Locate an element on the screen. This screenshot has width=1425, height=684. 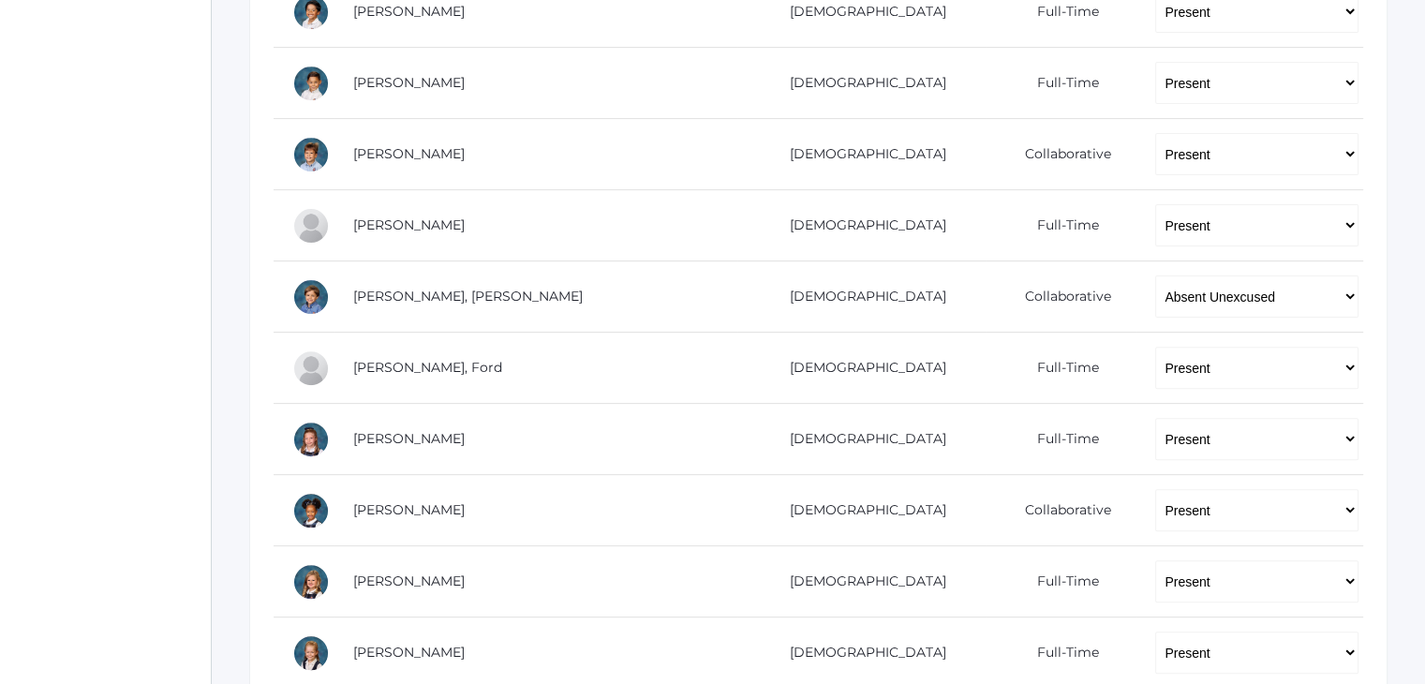
div: Gracelyn Lavallee is located at coordinates (311, 582).